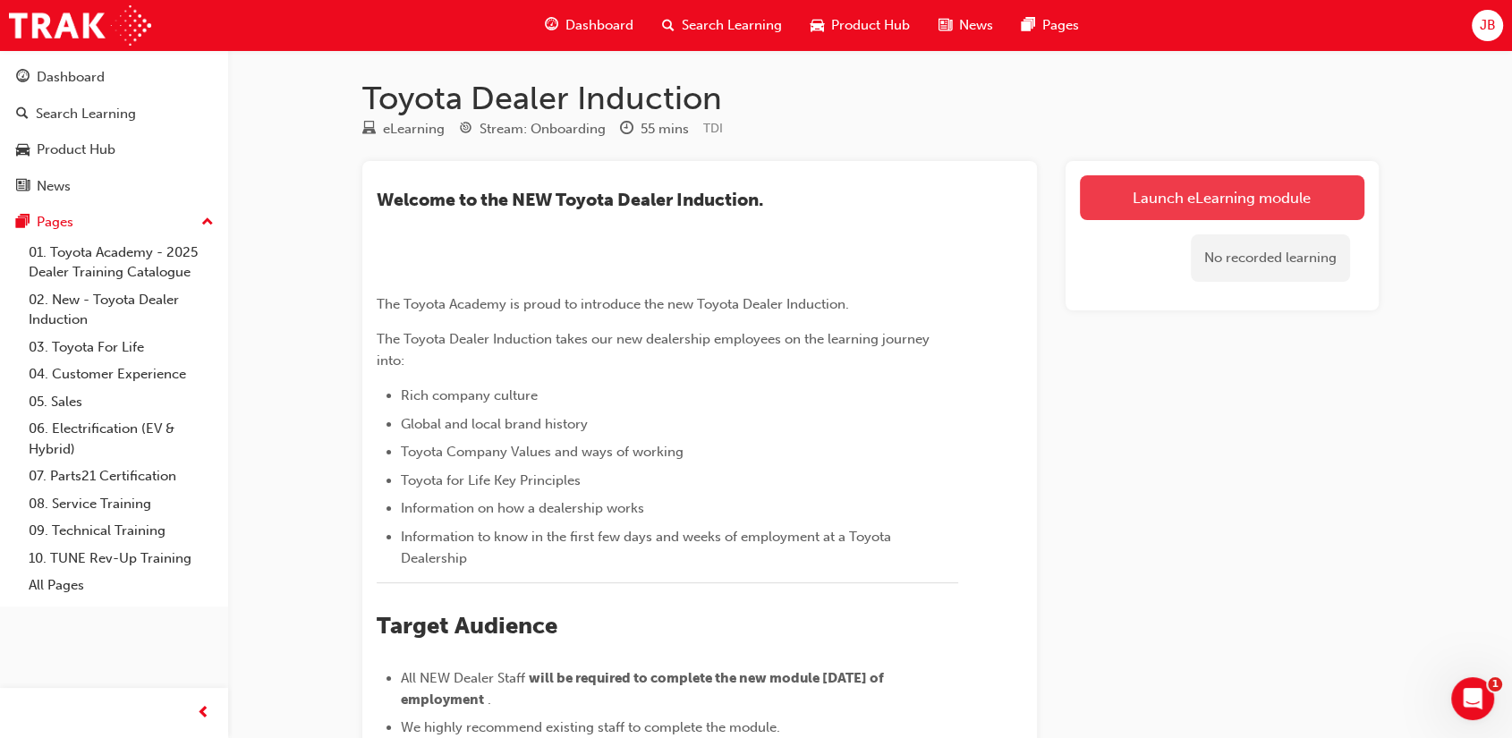  Describe the element at coordinates (613, 304) in the screenshot. I see `span: The Toyota Academy is proud to introduce the new Toyota Dealer Induction.` at that location.